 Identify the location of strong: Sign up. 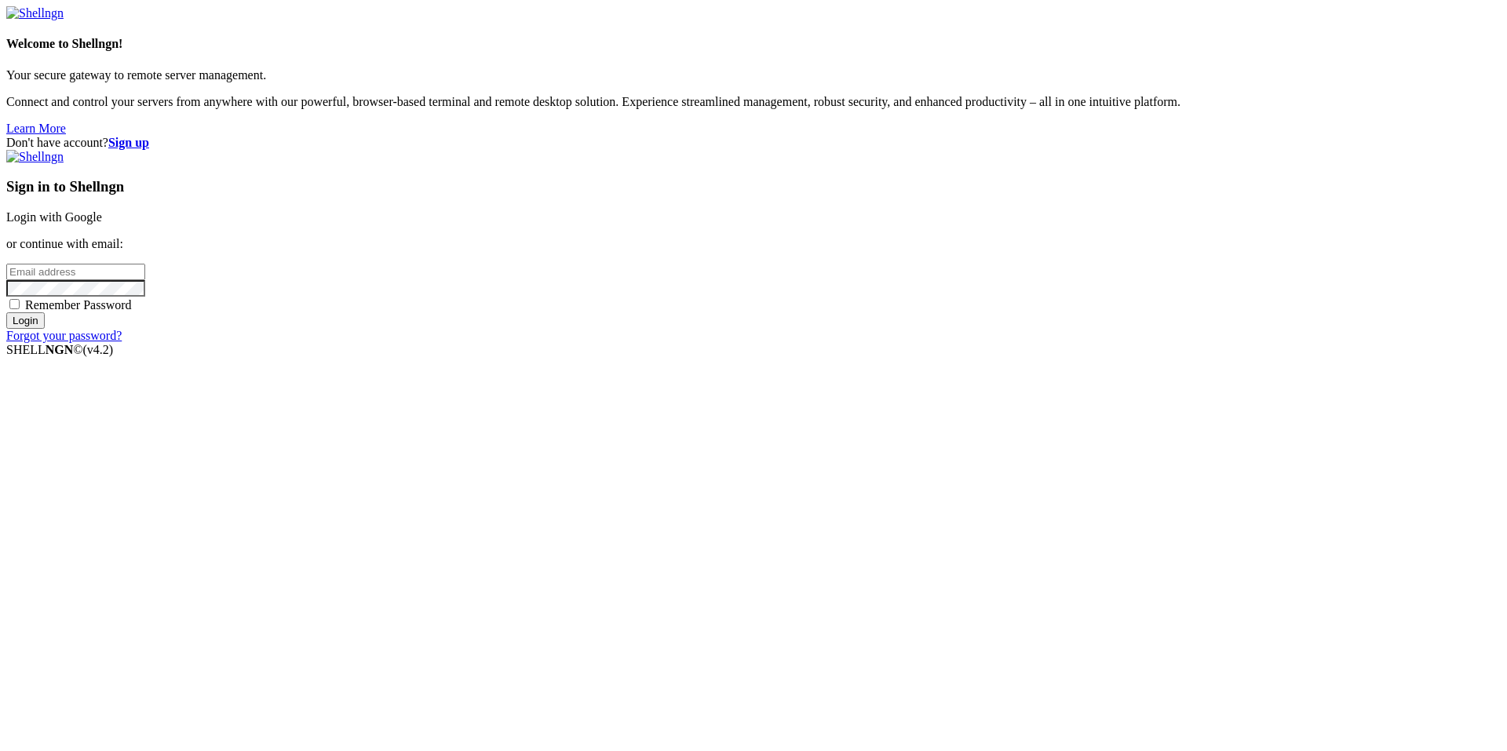
(129, 142).